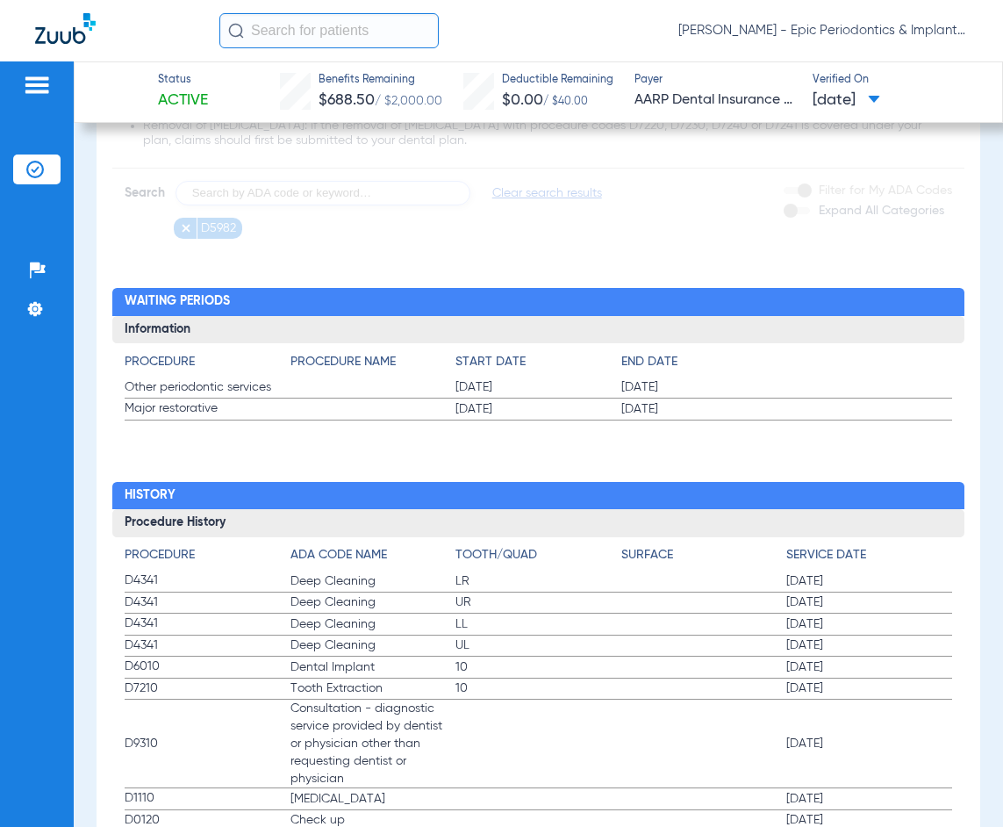  Describe the element at coordinates (959, 785) in the screenshot. I see `div: Chat Widget` at that location.